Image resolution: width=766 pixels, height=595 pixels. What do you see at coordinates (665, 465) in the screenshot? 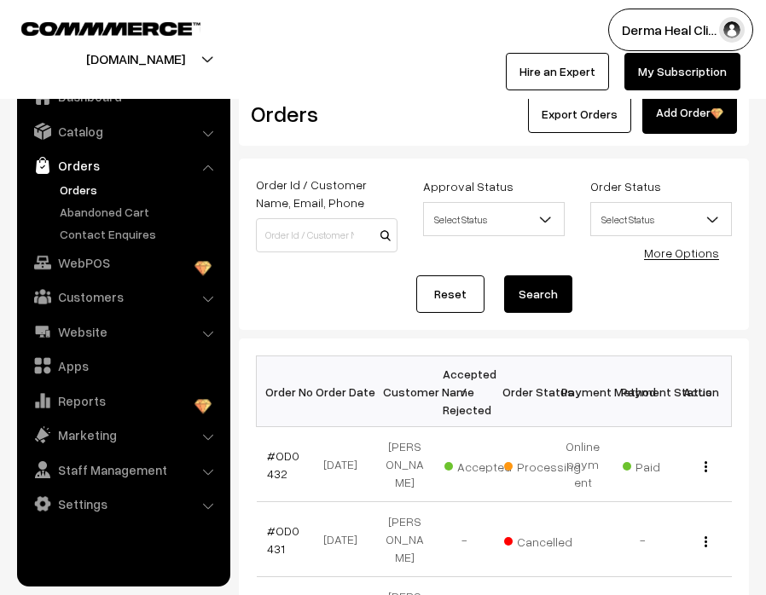
I see `span: Paid` at bounding box center [665, 465].